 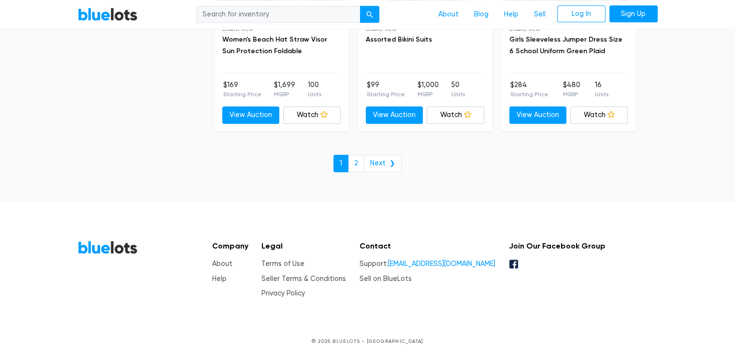 What do you see at coordinates (230, 245) in the screenshot?
I see `h5: Company` at bounding box center [230, 245].